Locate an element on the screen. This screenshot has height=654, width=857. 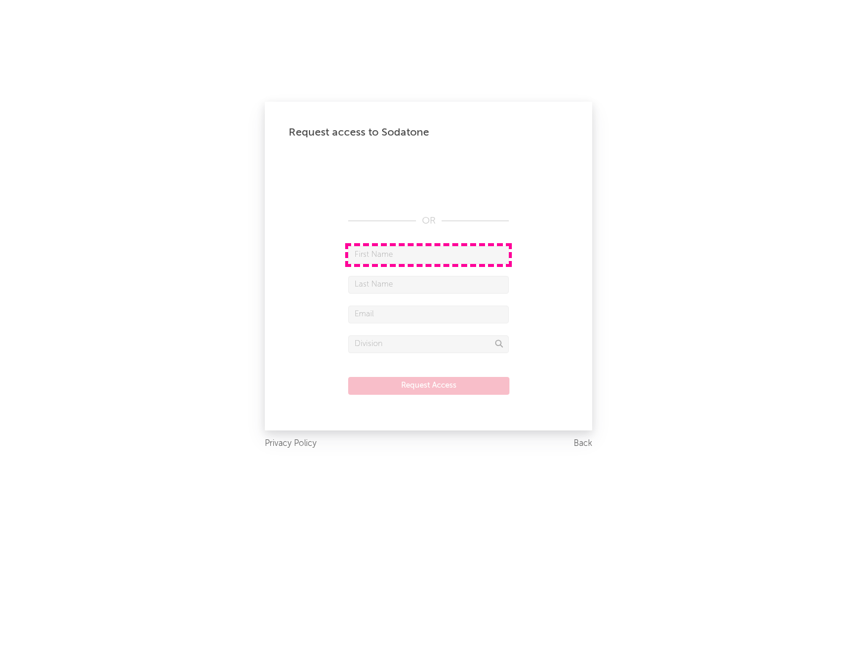
div: OR is located at coordinates (428, 221).